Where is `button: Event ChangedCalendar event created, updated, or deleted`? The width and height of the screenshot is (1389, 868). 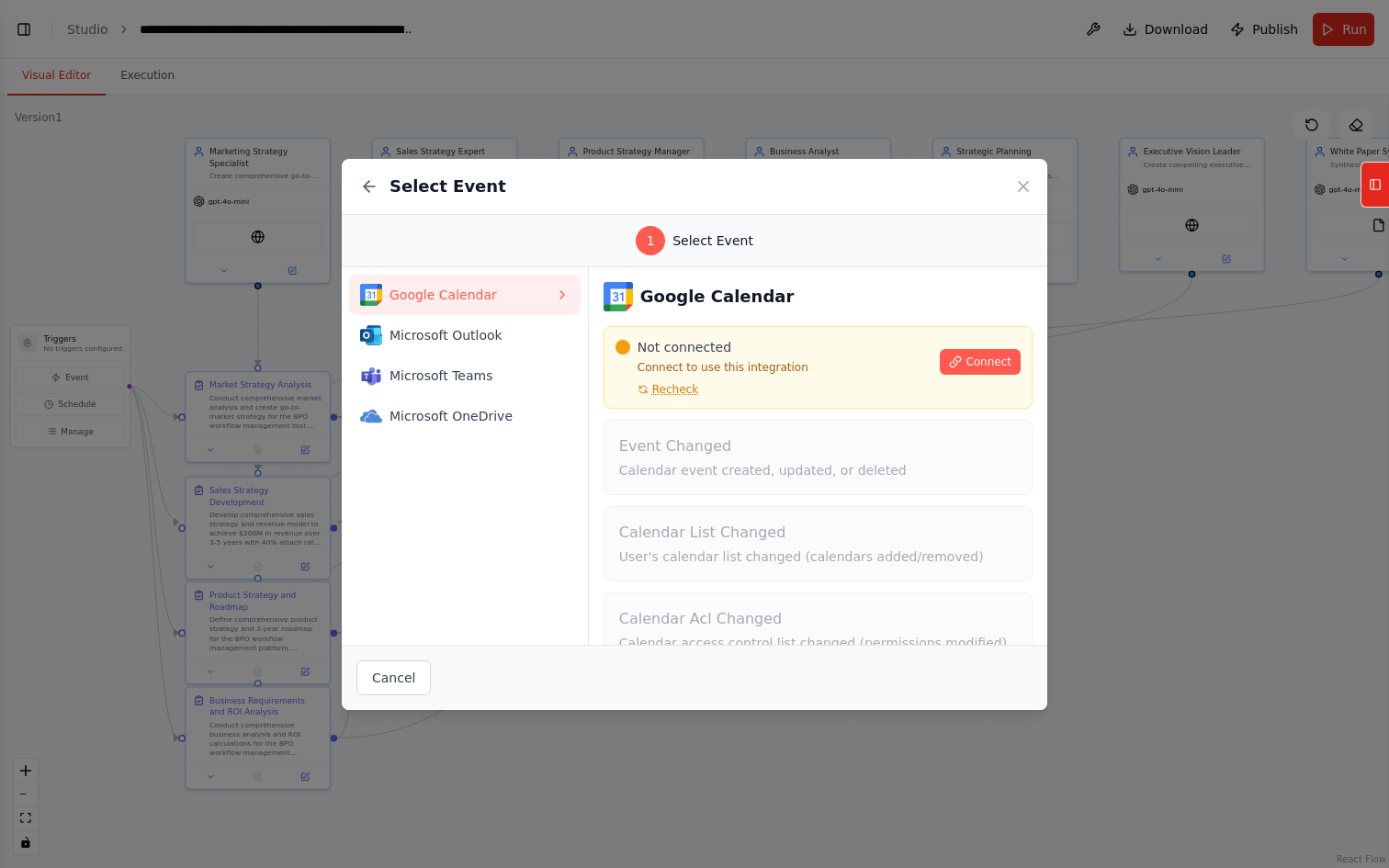 button: Event ChangedCalendar event created, updated, or deleted is located at coordinates (817, 457).